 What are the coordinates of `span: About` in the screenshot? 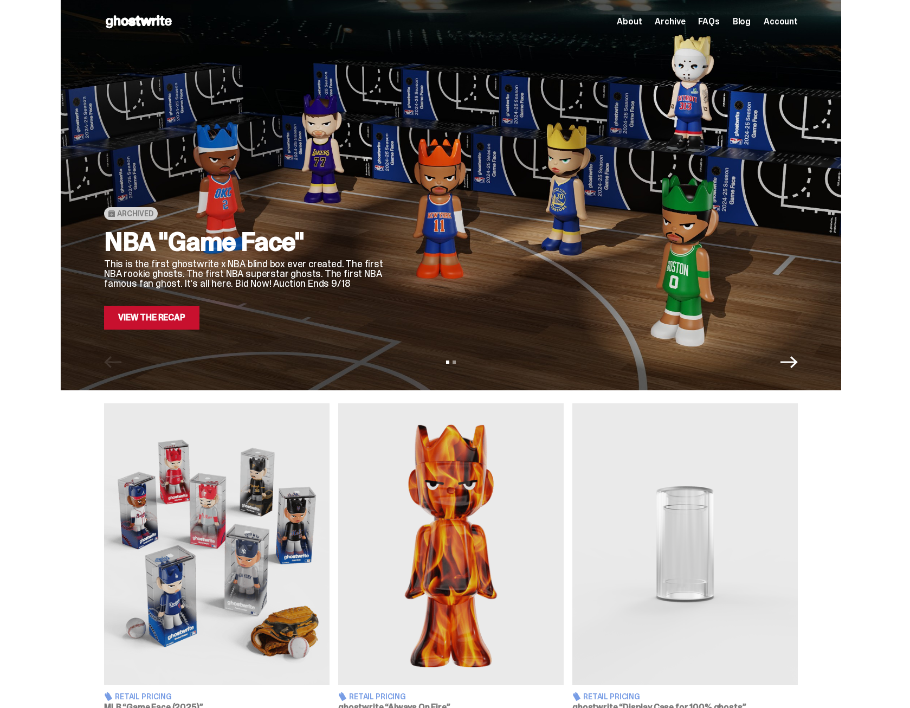 It's located at (629, 22).